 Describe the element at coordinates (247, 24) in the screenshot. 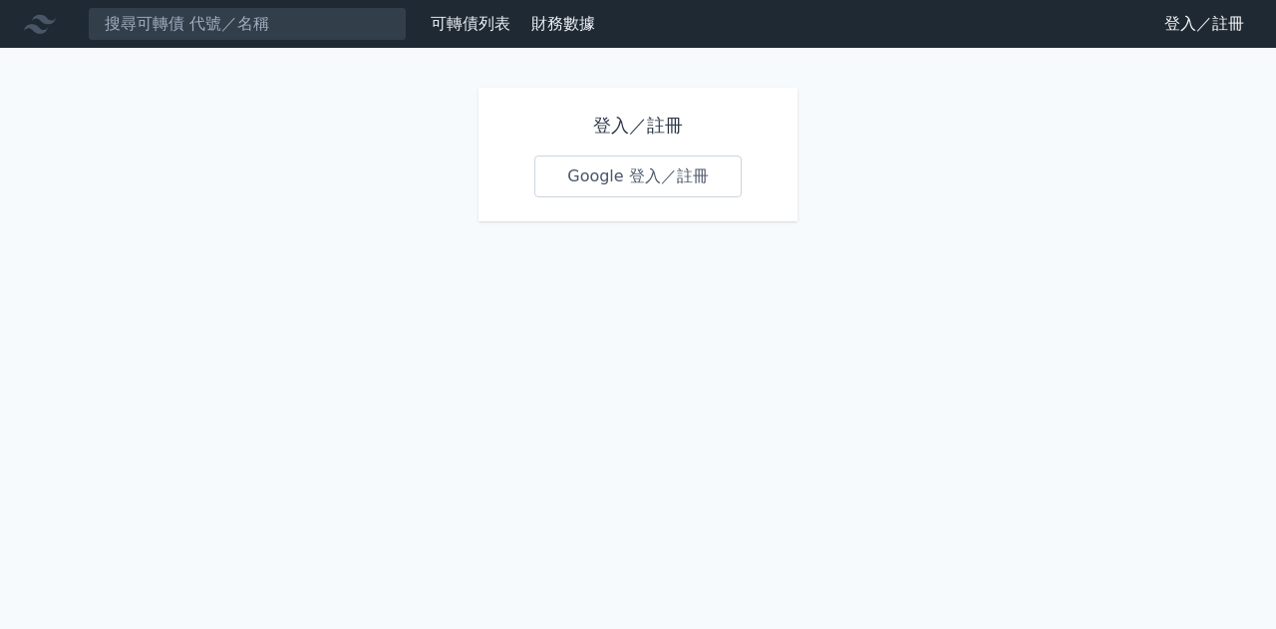

I see `input: 搜尋可轉債 代號／名稱` at that location.